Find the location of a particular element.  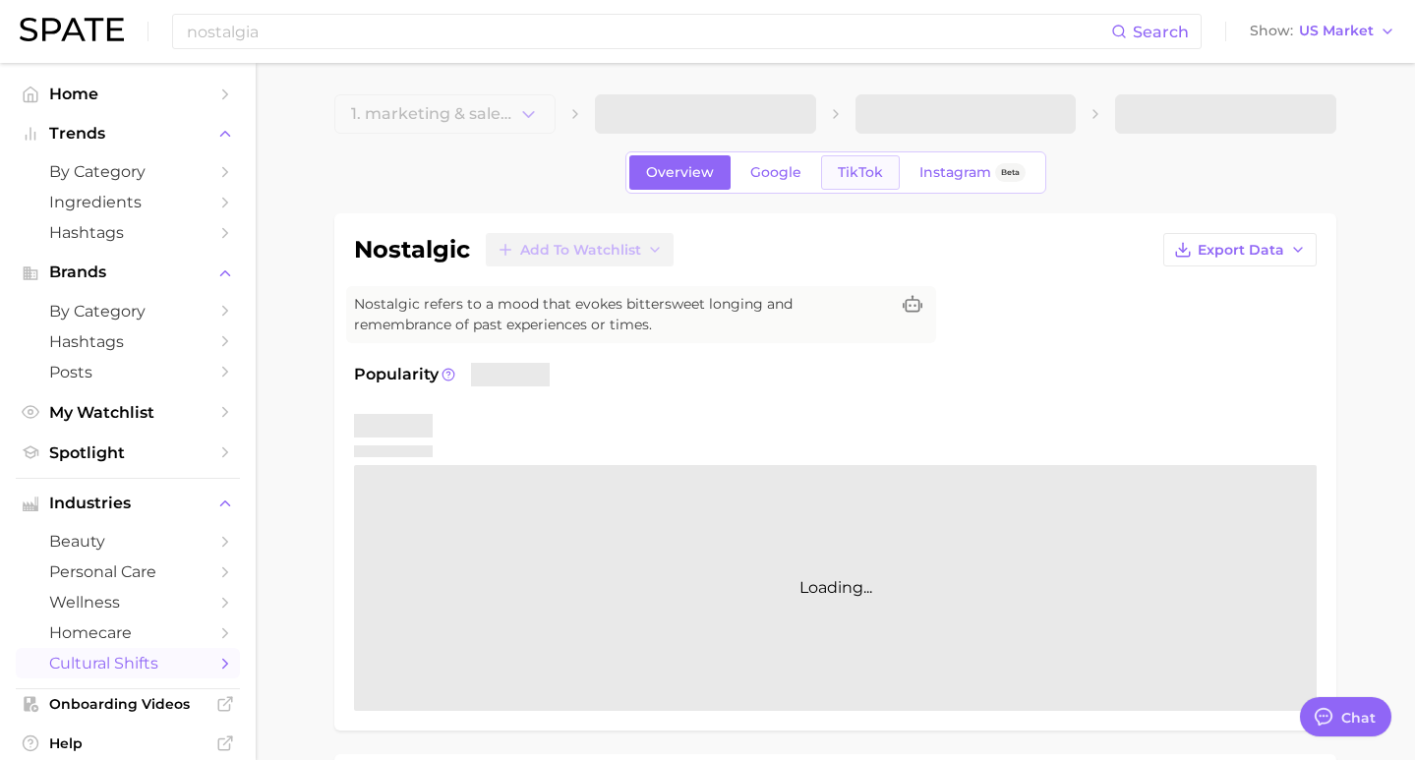

span: cultural shifts is located at coordinates (128, 663).